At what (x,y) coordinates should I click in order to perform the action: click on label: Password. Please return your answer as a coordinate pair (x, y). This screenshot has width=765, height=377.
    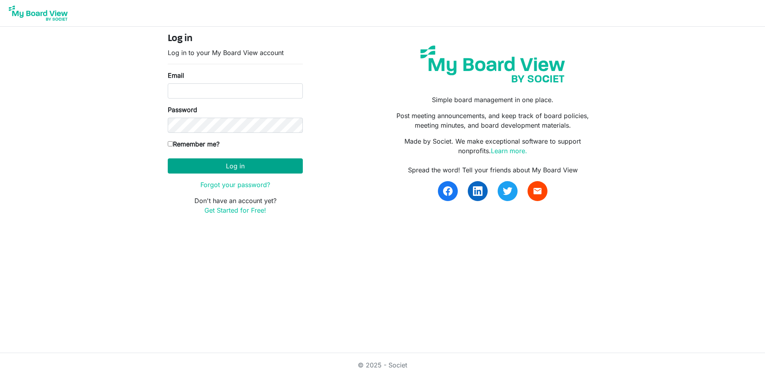
    Looking at the image, I should click on (183, 110).